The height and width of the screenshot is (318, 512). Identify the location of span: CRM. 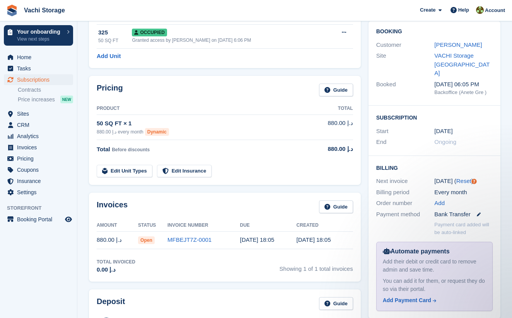
(40, 125).